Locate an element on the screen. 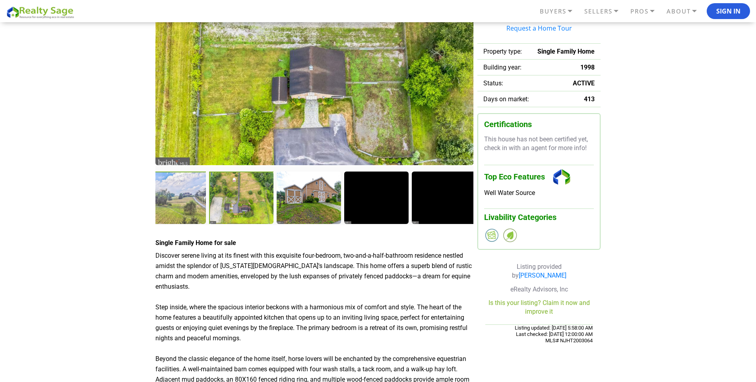  span: Property type: is located at coordinates (502, 51).